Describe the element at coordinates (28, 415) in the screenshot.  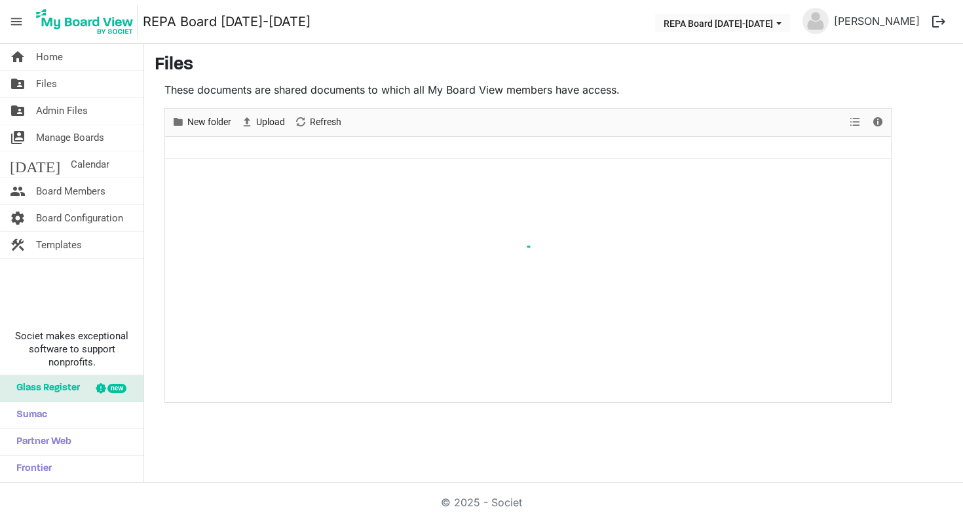
I see `span: Sumac` at that location.